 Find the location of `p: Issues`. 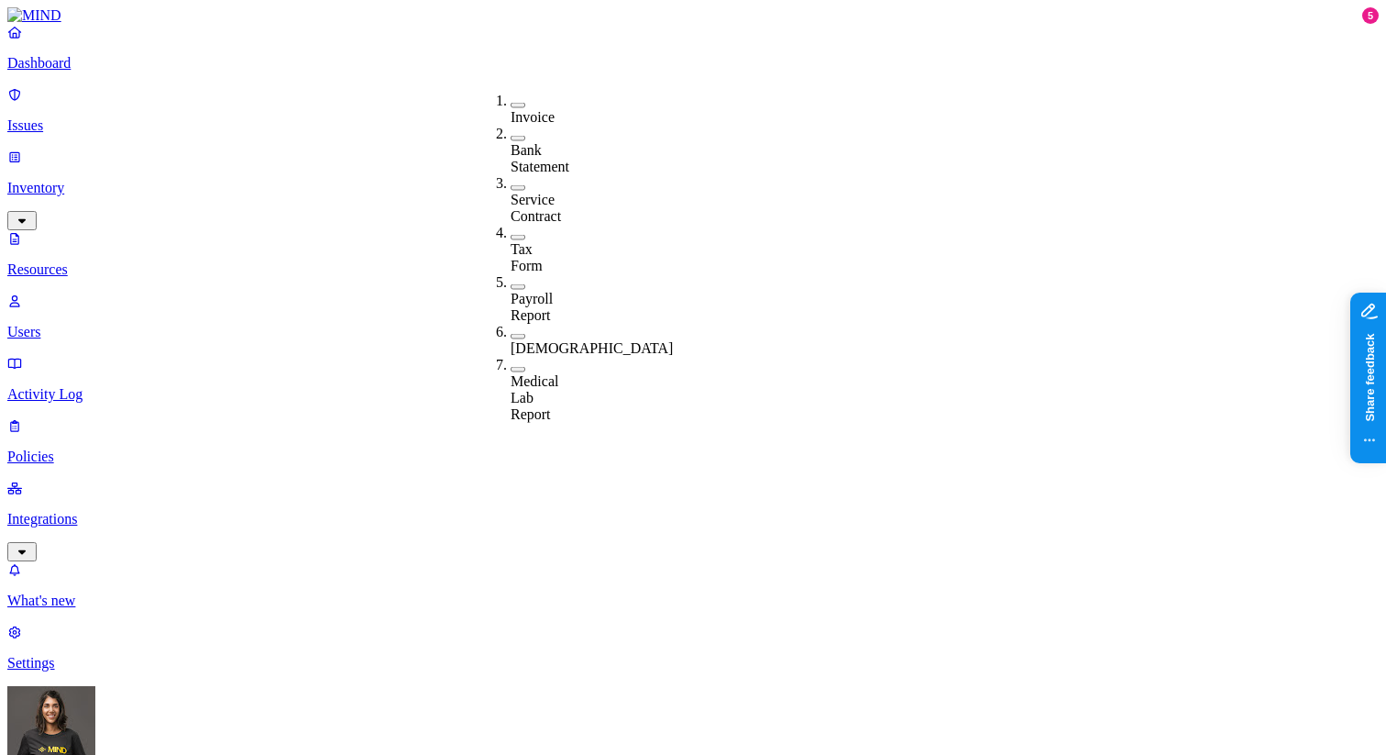

p: Issues is located at coordinates (693, 126).